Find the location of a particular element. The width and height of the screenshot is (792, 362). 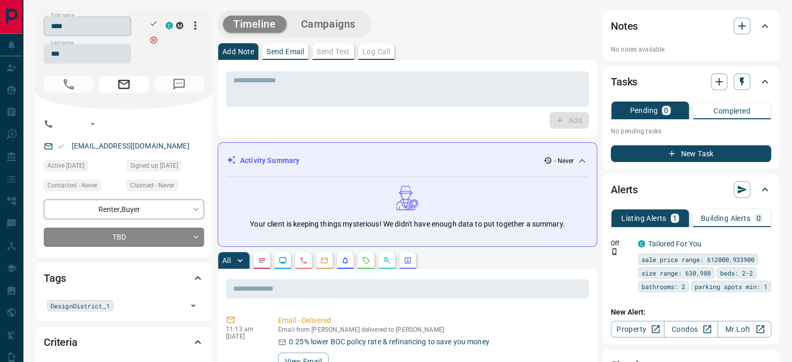

button: New Task is located at coordinates (691, 154).